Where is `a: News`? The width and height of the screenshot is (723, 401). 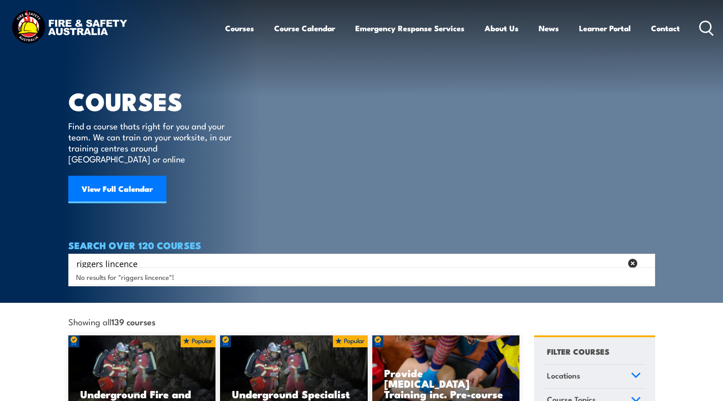
a: News is located at coordinates (549, 28).